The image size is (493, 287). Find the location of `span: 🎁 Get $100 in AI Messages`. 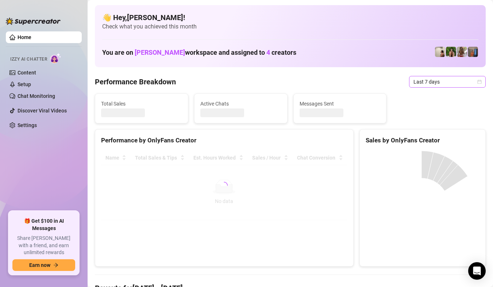

span: 🎁 Get $100 in AI Messages is located at coordinates (44, 224).